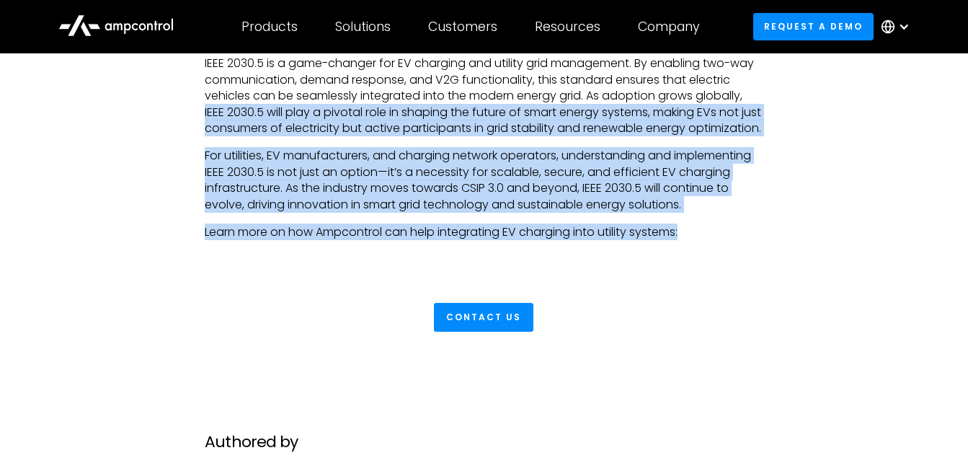 The width and height of the screenshot is (968, 458). What do you see at coordinates (669, 27) in the screenshot?
I see `div: Company` at bounding box center [669, 27].